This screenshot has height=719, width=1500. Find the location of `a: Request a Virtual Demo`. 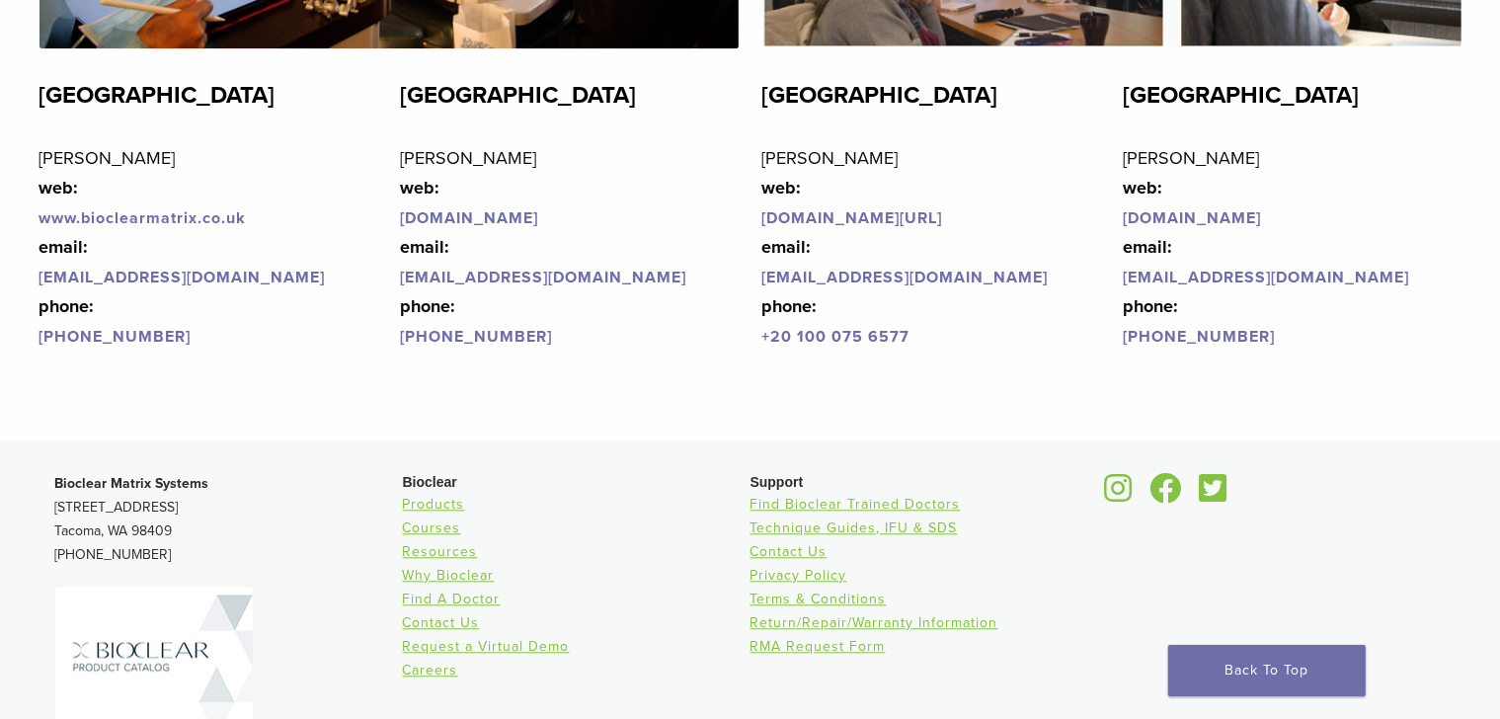

a: Request a Virtual Demo is located at coordinates (486, 646).